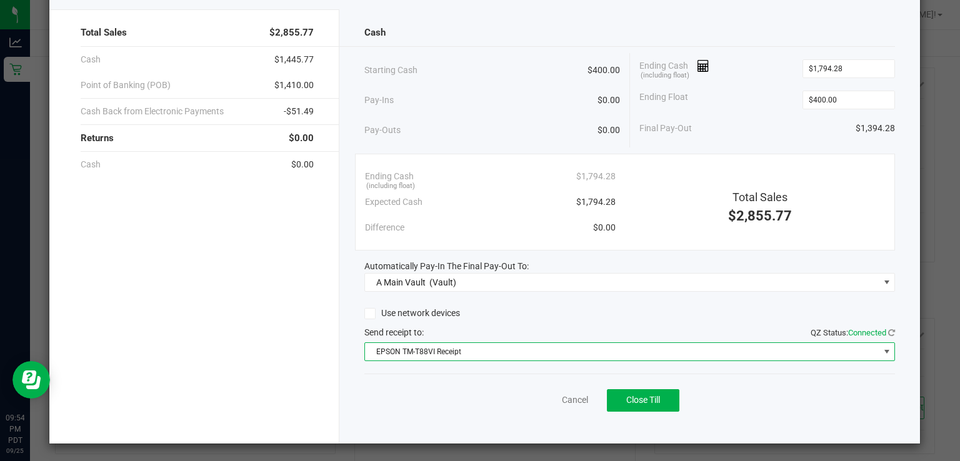 This screenshot has width=960, height=461. Describe the element at coordinates (394, 332) in the screenshot. I see `span: Send receipt to:` at that location.